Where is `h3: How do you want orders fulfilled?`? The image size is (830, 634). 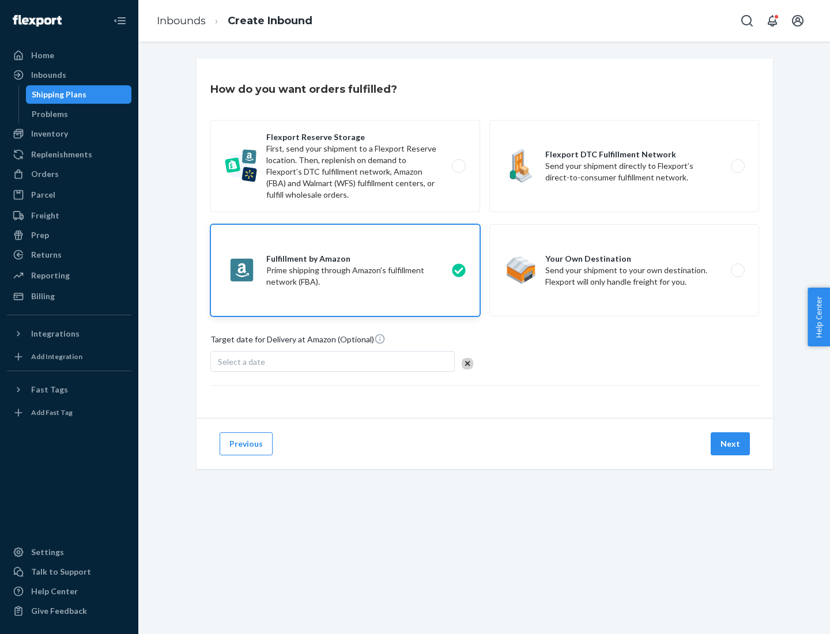 h3: How do you want orders fulfilled? is located at coordinates (304, 89).